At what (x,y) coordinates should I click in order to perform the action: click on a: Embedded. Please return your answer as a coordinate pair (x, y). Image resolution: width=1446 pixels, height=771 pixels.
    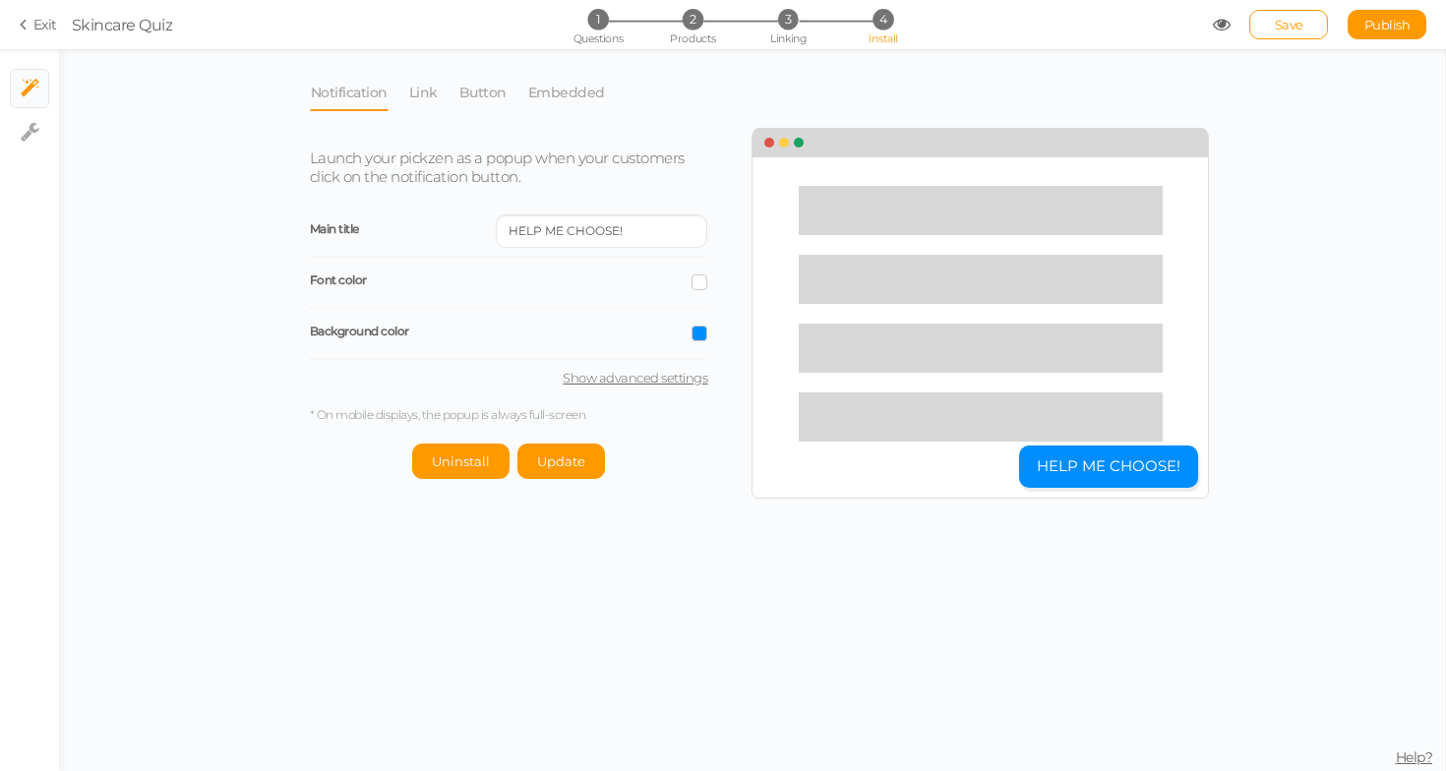
    Looking at the image, I should click on (567, 92).